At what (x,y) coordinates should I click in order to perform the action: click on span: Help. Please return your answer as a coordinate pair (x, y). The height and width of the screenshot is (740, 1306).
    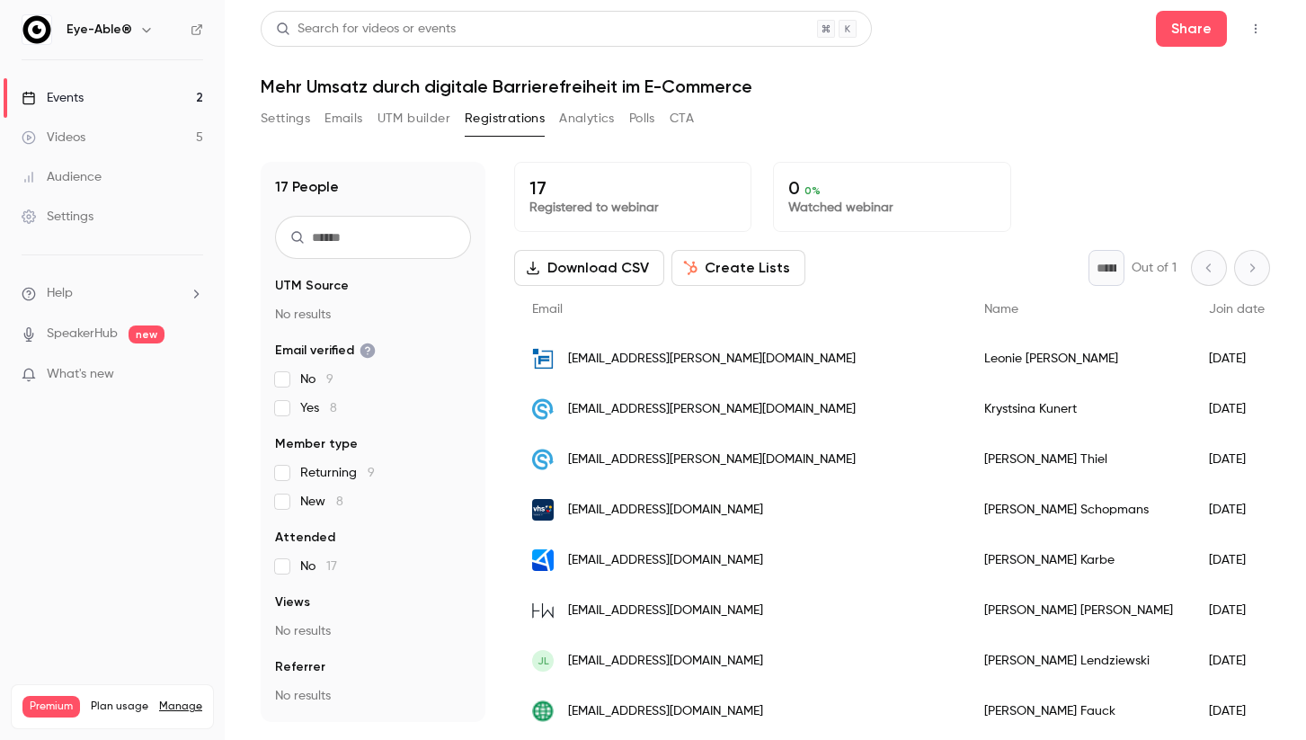
    Looking at the image, I should click on (59, 293).